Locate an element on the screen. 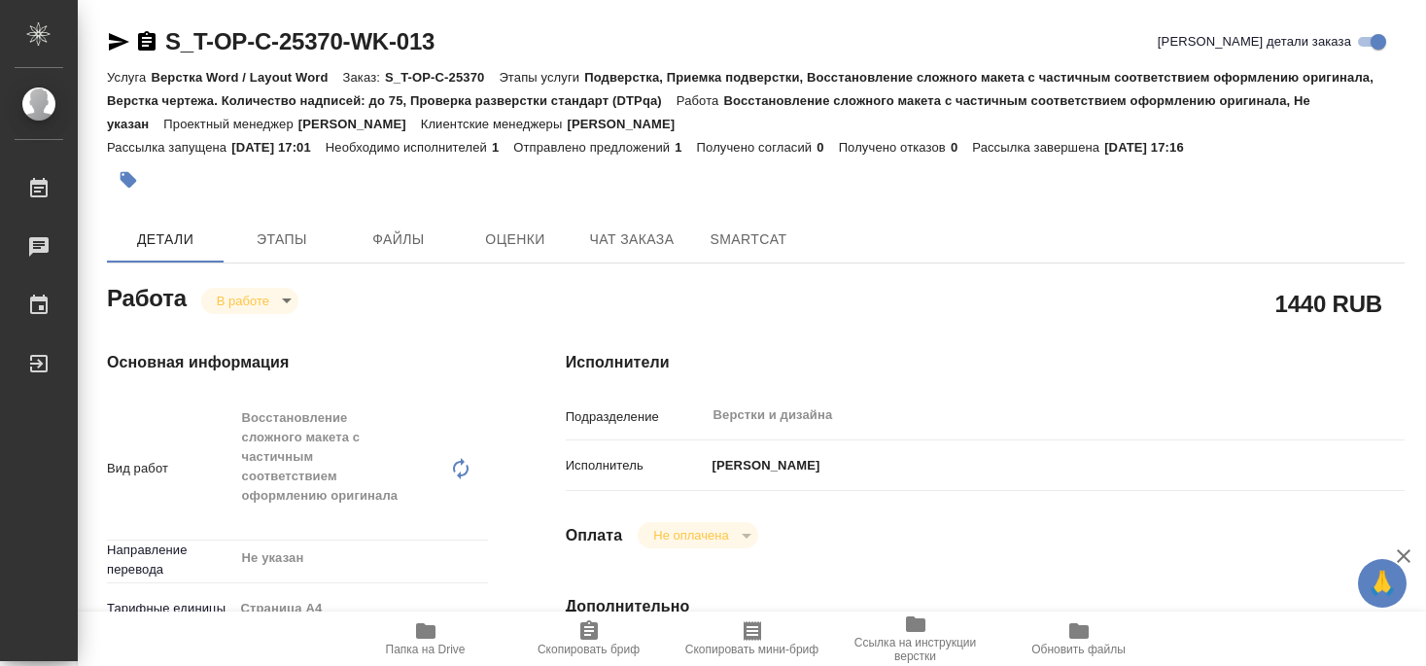  p: Получено согласий is located at coordinates (757, 147).